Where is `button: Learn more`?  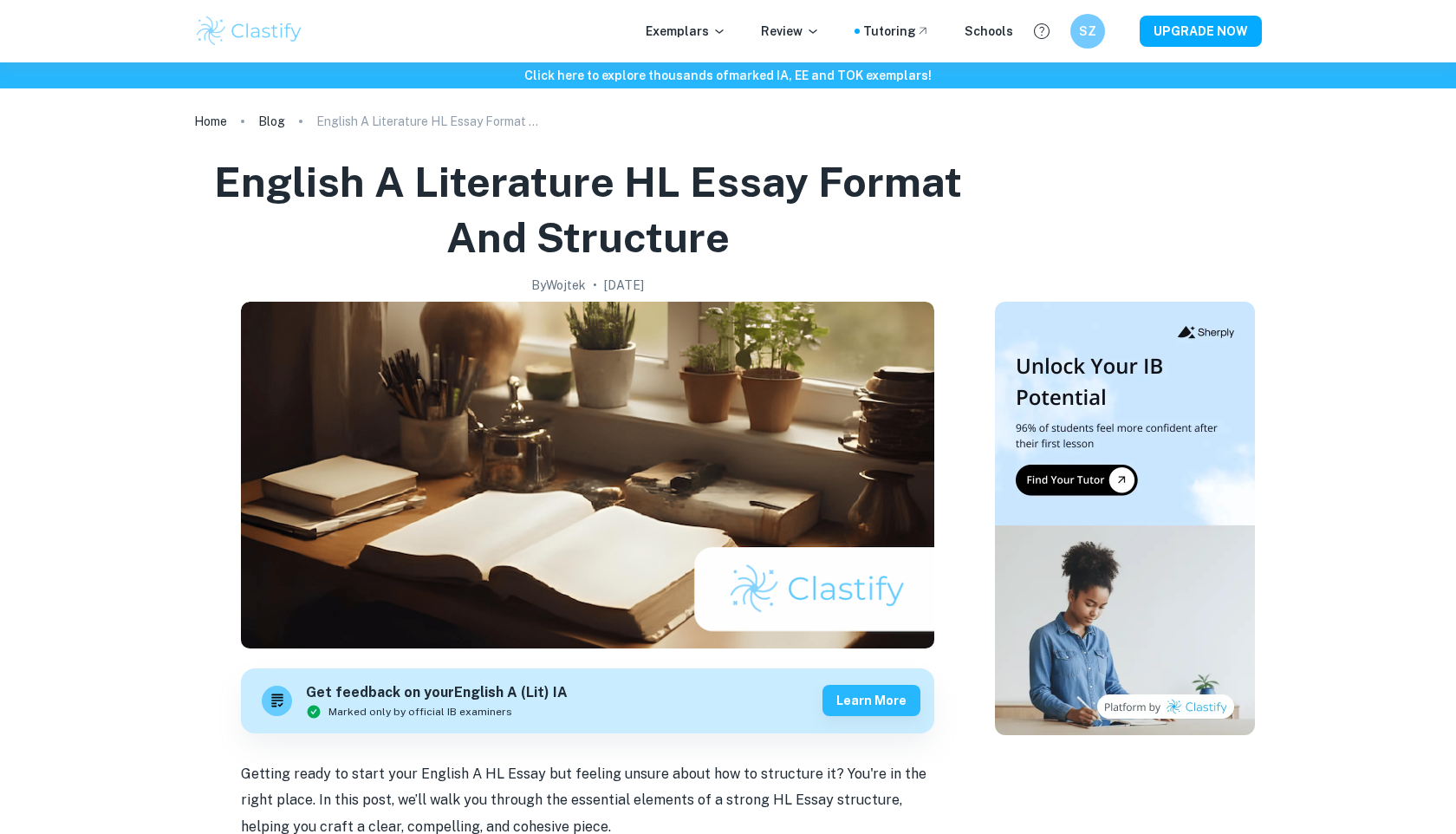
button: Learn more is located at coordinates (871, 700).